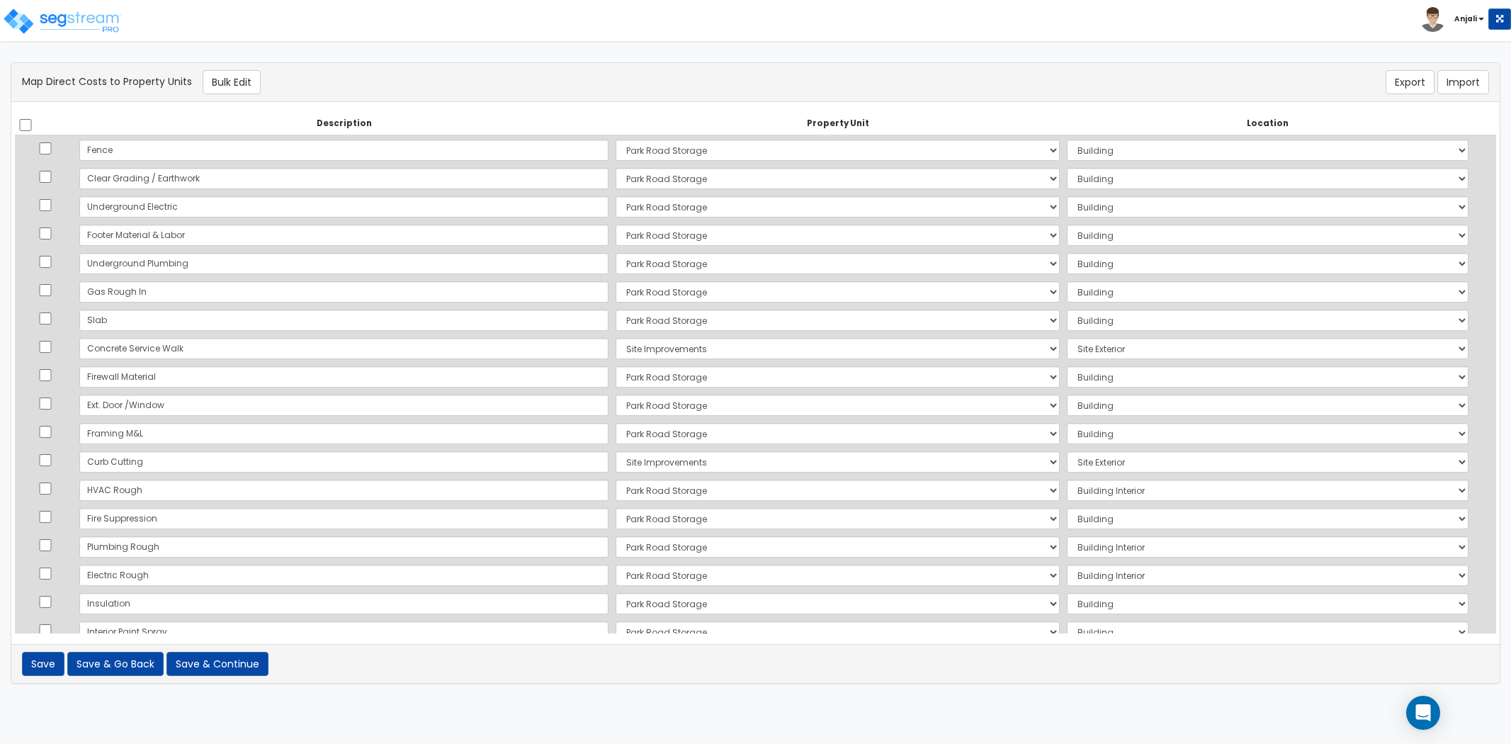 This screenshot has width=1511, height=744. Describe the element at coordinates (1465, 18) in the screenshot. I see `b: Anjali` at that location.